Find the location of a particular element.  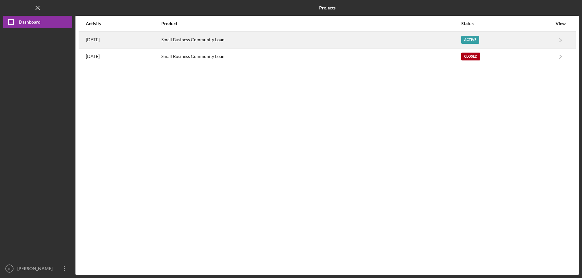

a: Dashboard is located at coordinates (38, 22).